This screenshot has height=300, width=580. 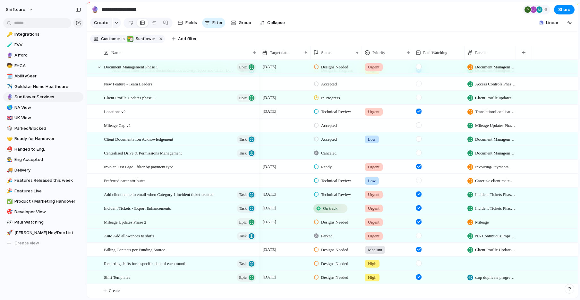 I want to click on span: Low, so click(x=372, y=181).